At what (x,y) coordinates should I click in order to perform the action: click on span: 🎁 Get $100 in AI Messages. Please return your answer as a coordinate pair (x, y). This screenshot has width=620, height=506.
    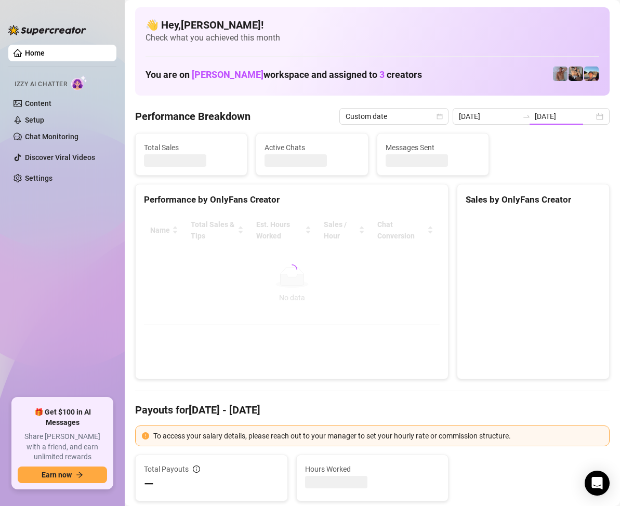
    Looking at the image, I should click on (62, 417).